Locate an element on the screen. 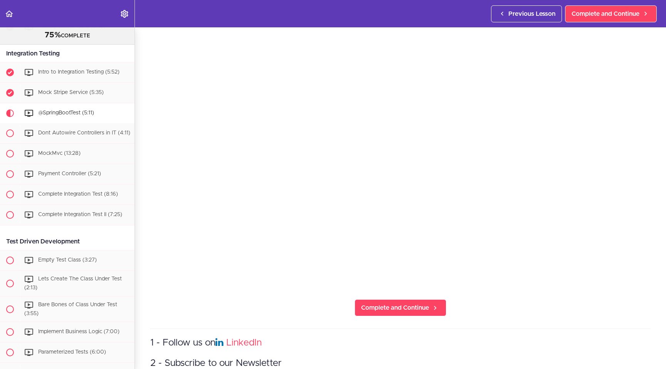 This screenshot has width=666, height=369. span: Intro to Integration Testing (5:52) is located at coordinates (79, 72).